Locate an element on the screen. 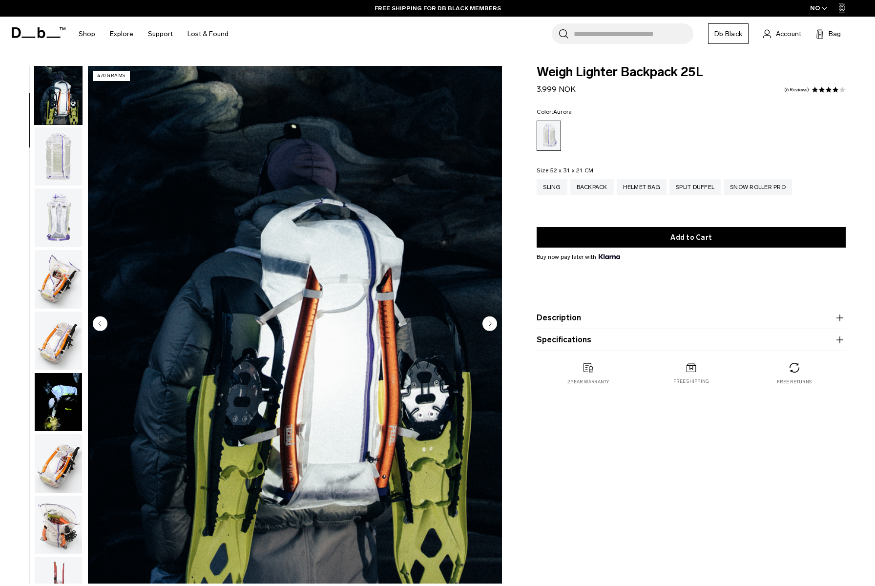 This screenshot has width=875, height=586. button: Weigh_Lighter_Backpack_25L_Lifestyle_new.png is located at coordinates (58, 95).